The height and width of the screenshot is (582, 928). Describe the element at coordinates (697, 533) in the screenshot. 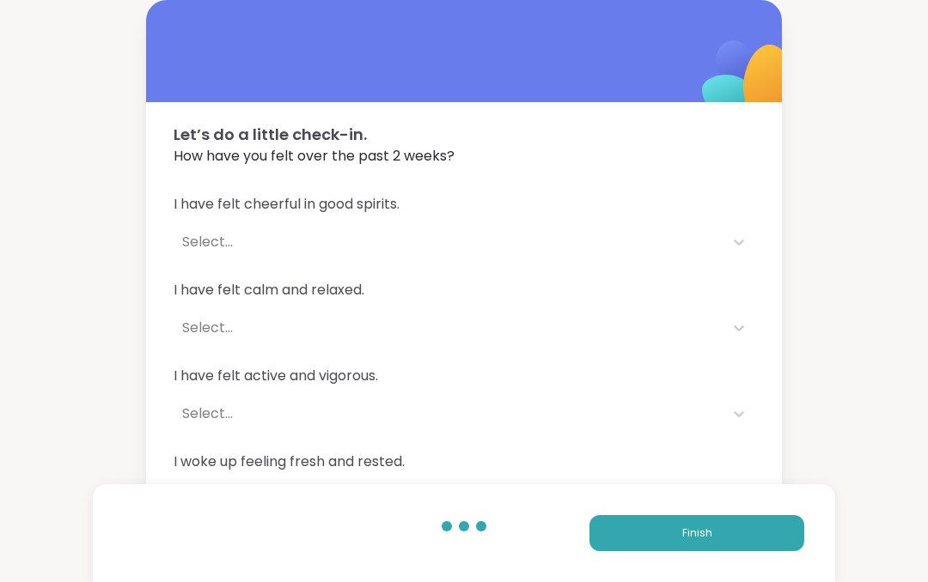

I see `span: Finish` at that location.